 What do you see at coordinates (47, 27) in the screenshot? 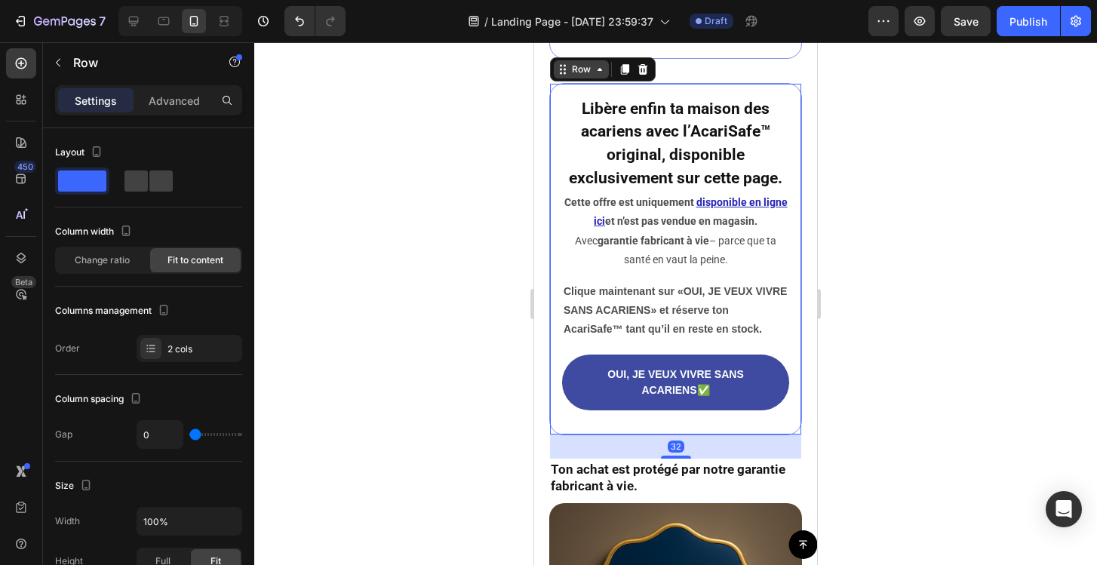
I see `div: Row` at bounding box center [47, 27].